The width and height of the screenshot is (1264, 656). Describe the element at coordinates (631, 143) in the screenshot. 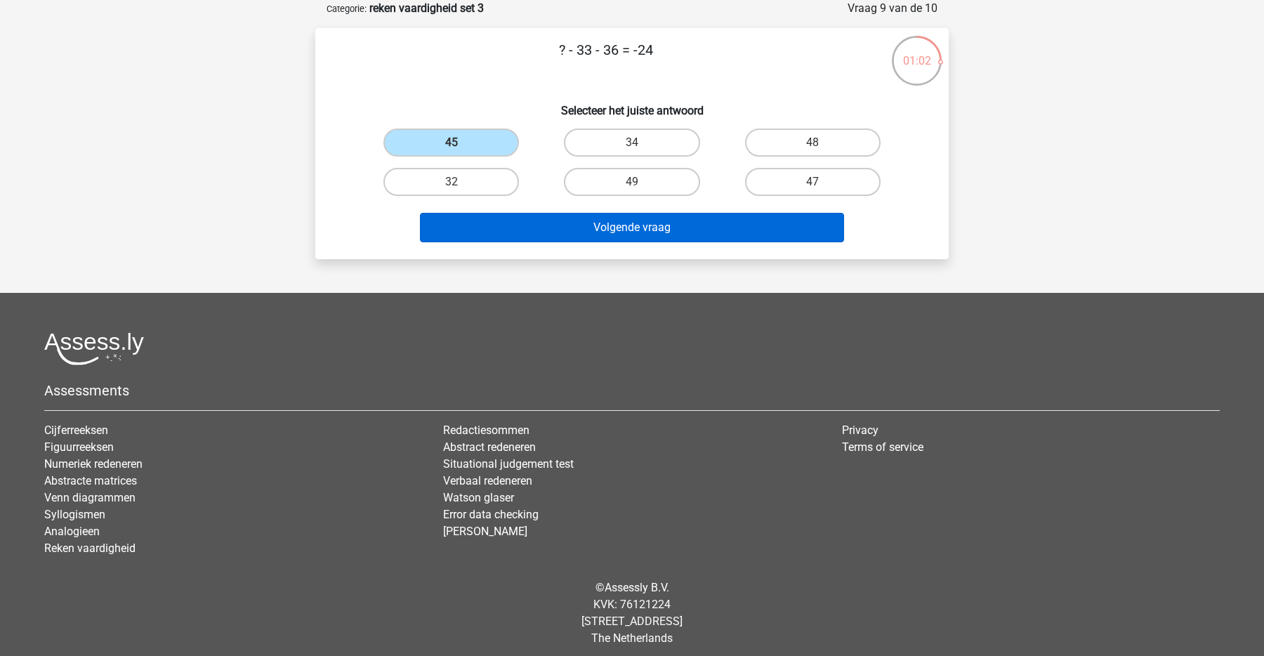

I see `label: 34` at that location.